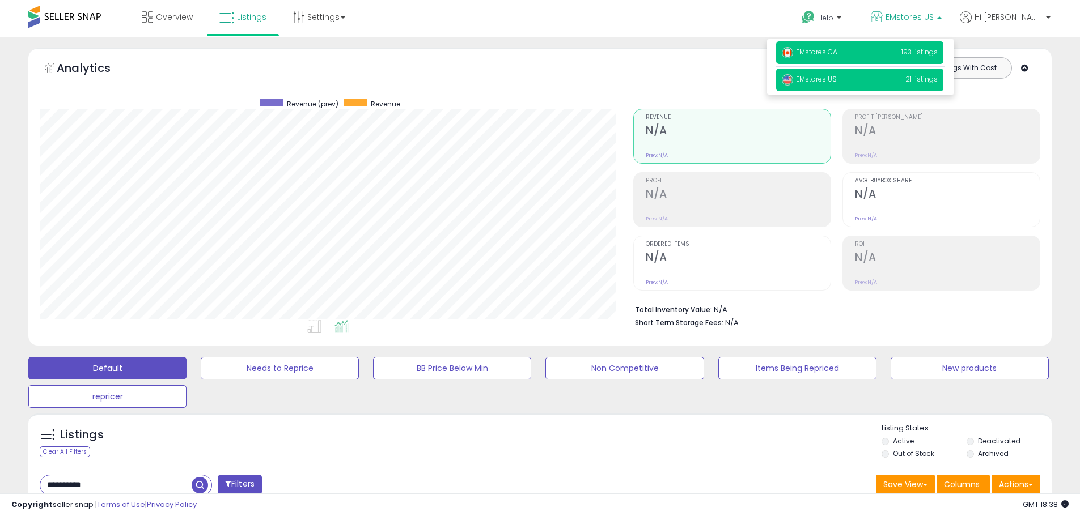 This screenshot has height=516, width=1080. Describe the element at coordinates (673, 310) in the screenshot. I see `b: Total Inventory Value:` at that location.